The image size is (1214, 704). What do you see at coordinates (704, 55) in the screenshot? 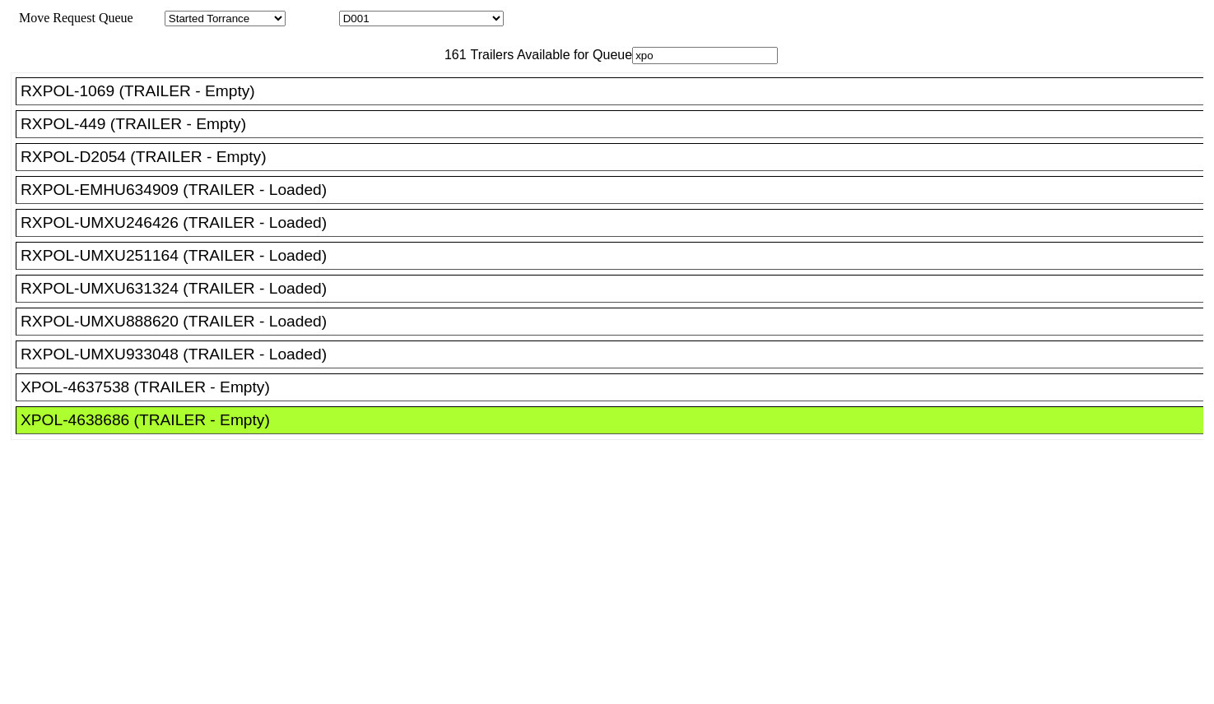
I see `input: Filter Available Trailers` at bounding box center [704, 55].